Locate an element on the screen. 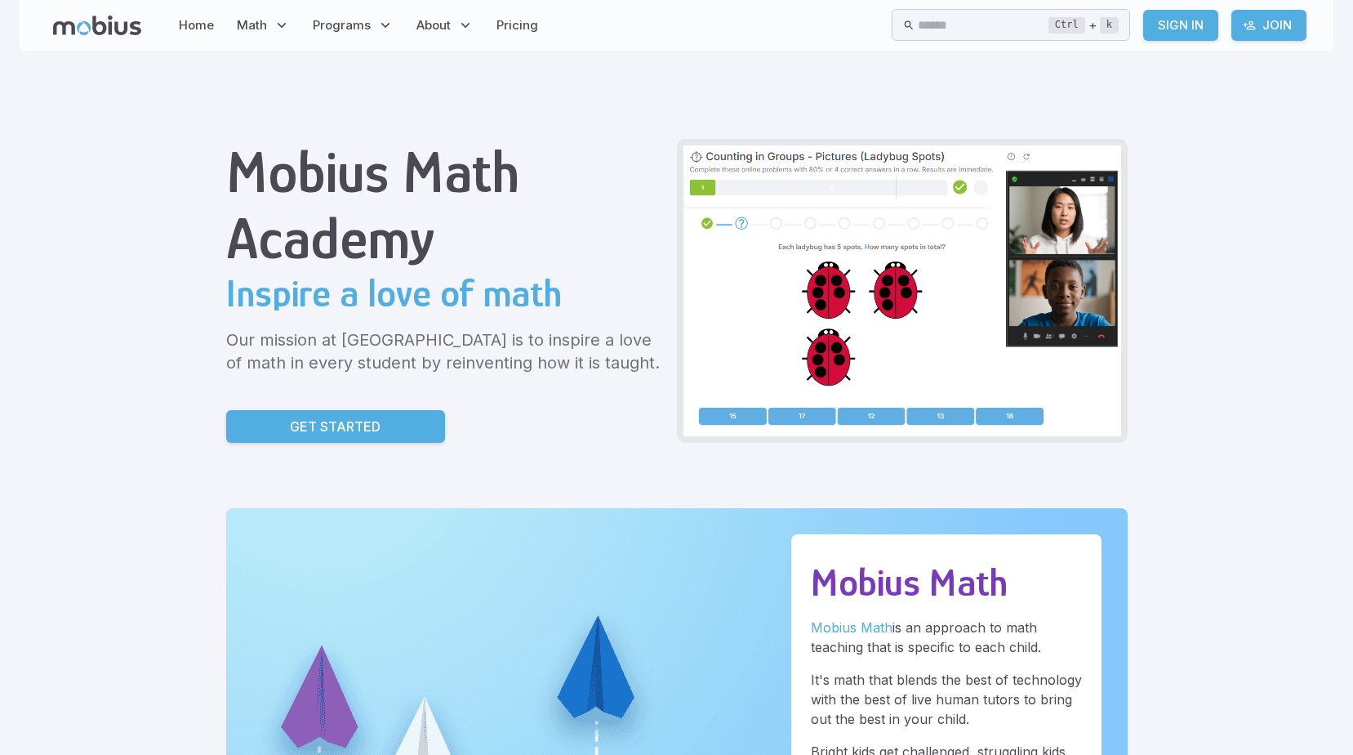  h2: Mobius Math is located at coordinates (947, 582).